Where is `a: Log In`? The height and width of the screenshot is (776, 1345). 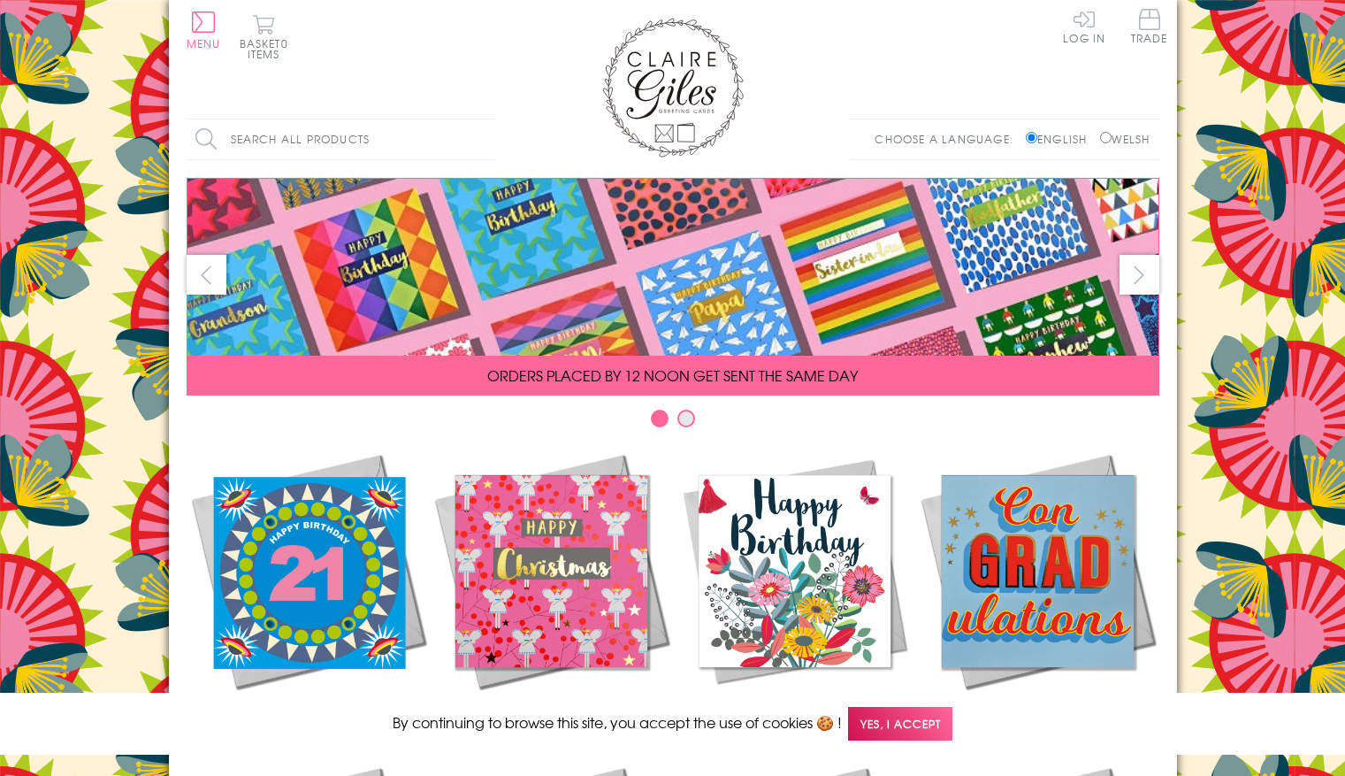 a: Log In is located at coordinates (1084, 26).